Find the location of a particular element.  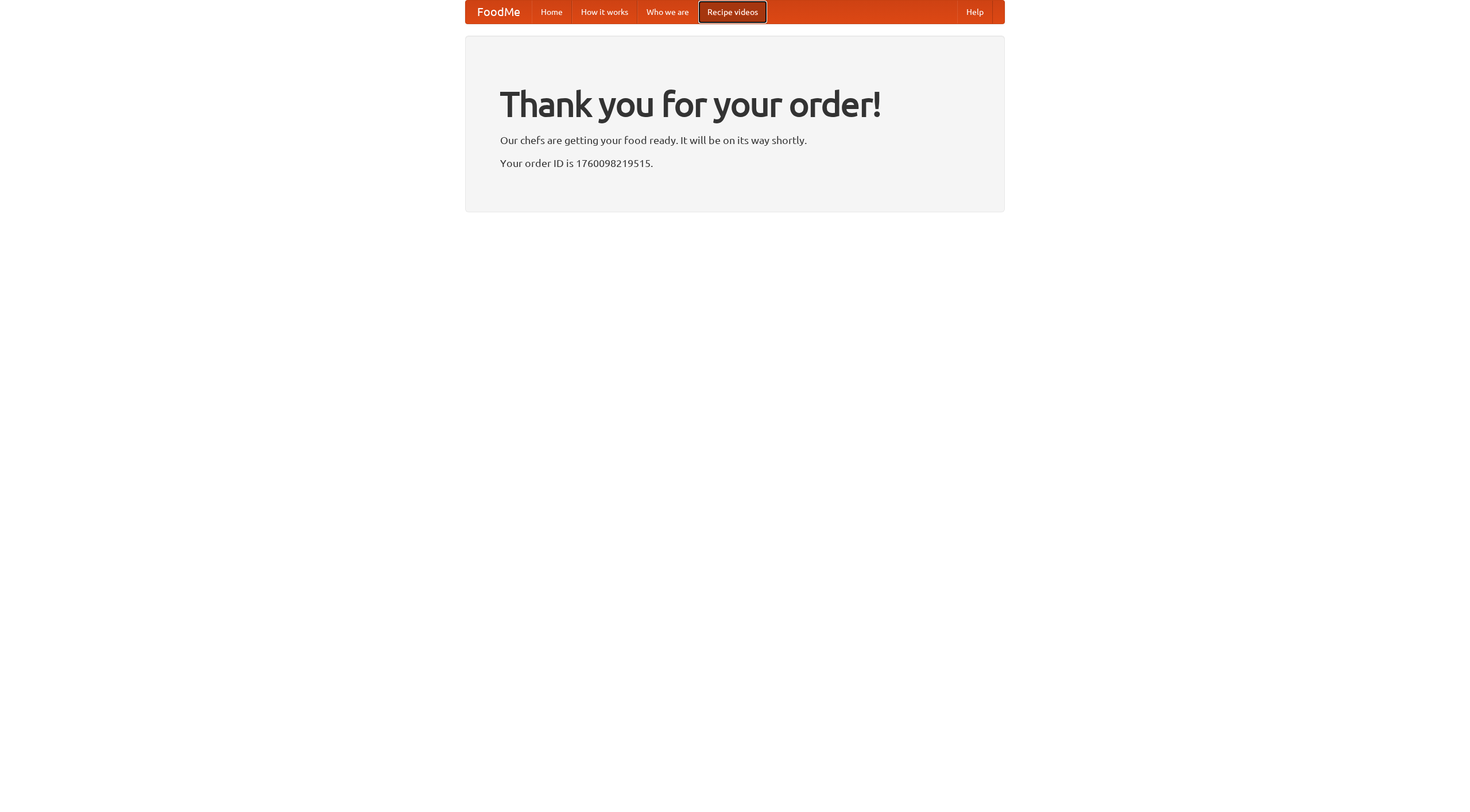

a: Home is located at coordinates (552, 12).